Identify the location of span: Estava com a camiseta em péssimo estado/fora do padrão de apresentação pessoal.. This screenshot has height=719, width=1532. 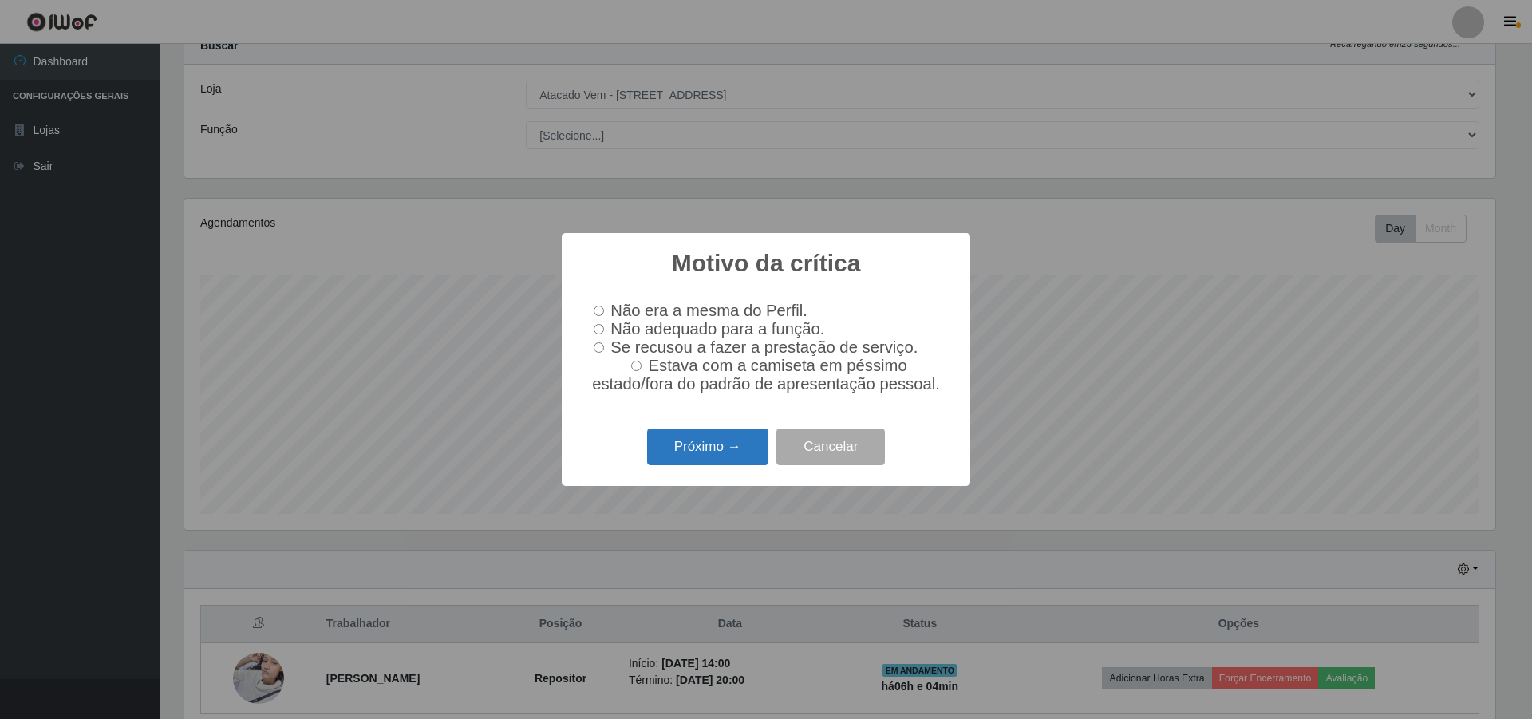
(766, 374).